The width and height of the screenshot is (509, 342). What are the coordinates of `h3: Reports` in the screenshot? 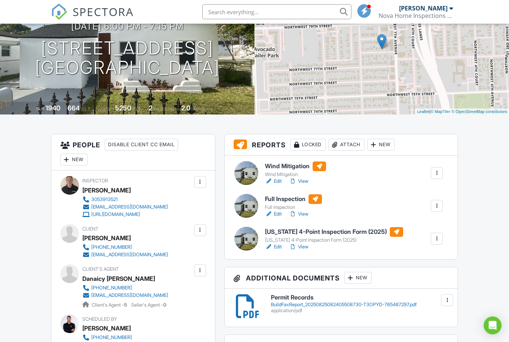 It's located at (341, 145).